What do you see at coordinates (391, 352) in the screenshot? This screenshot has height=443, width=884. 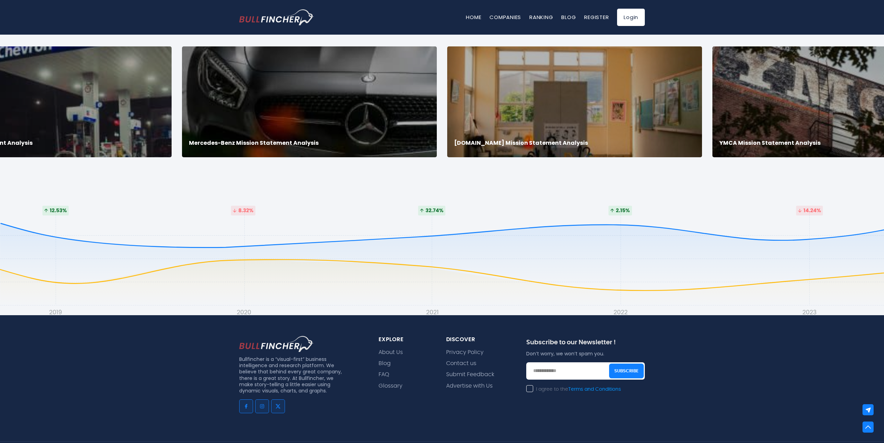 I see `a: About Us` at bounding box center [391, 352].